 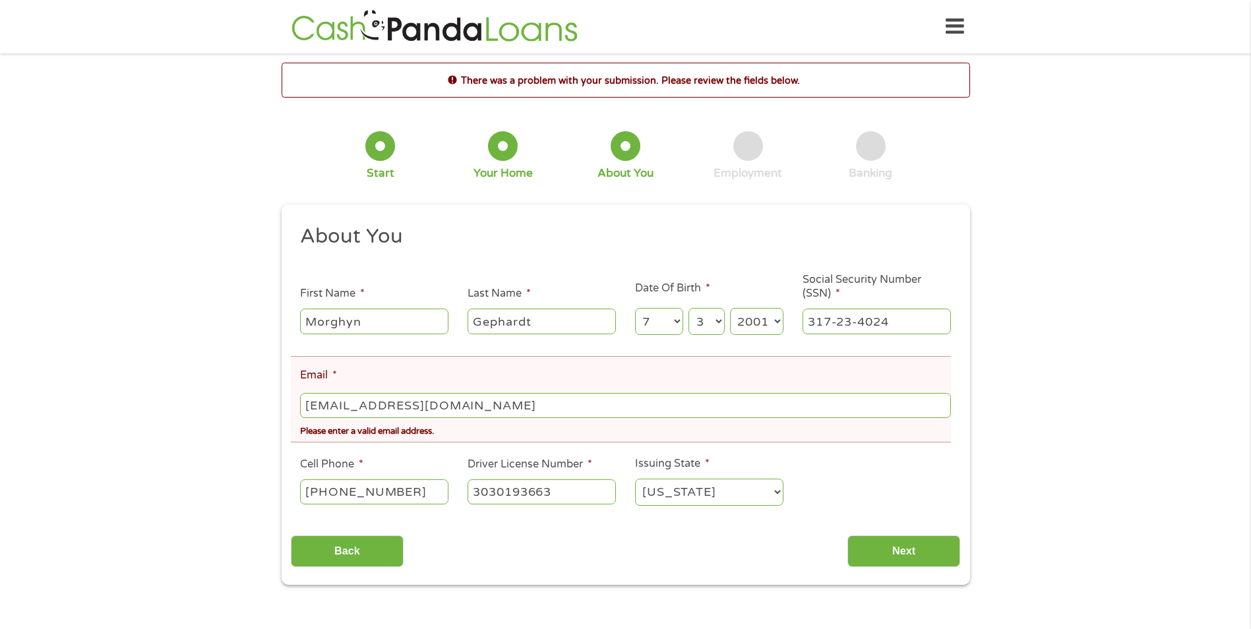 What do you see at coordinates (435, 26) in the screenshot?
I see `img: GetLoanNow Logo` at bounding box center [435, 26].